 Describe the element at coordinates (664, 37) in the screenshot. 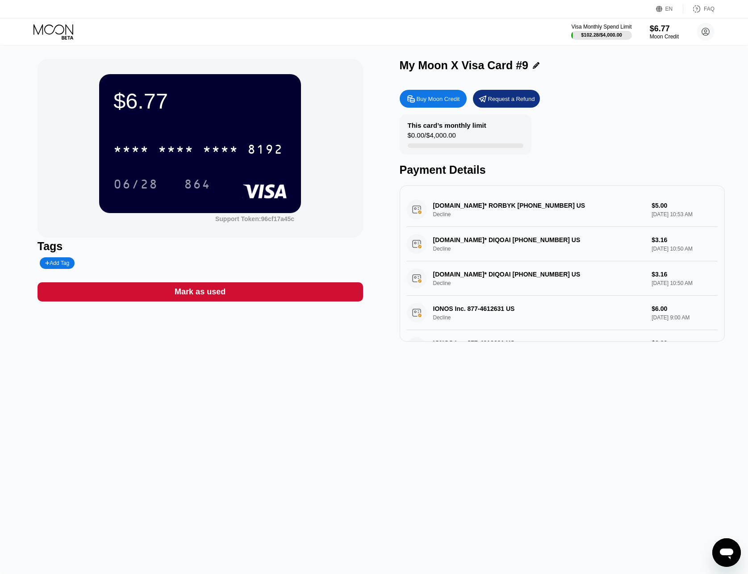

I see `div: Moon Credit` at that location.